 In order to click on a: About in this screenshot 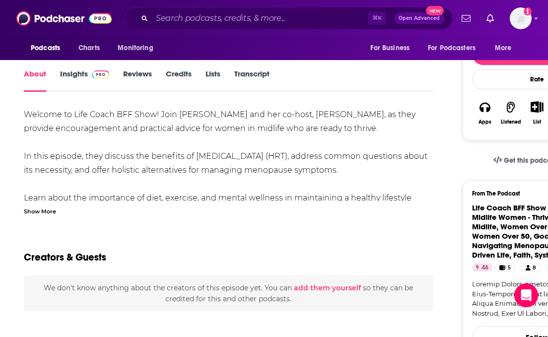, I will do `click(35, 80)`.